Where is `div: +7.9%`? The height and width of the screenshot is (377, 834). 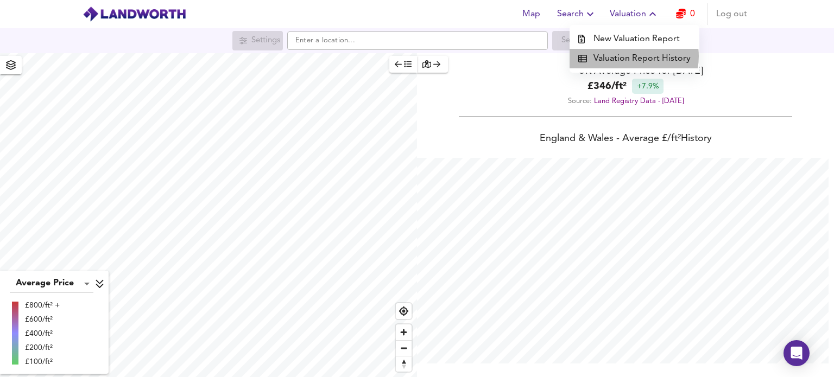
div: +7.9% is located at coordinates (648, 86).